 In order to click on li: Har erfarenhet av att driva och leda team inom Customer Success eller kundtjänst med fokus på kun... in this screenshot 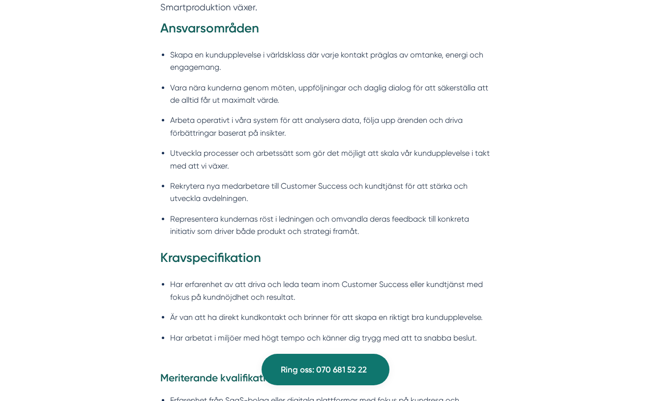, I will do `click(331, 291)`.